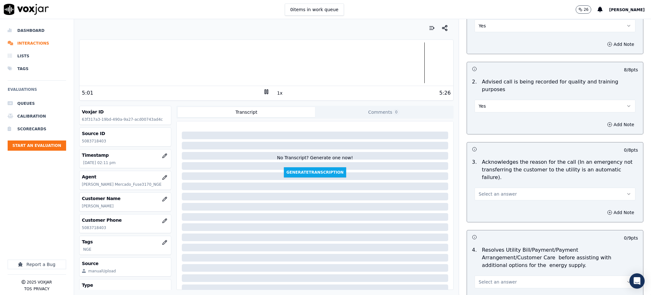 The height and width of the screenshot is (295, 651). Describe the element at coordinates (315, 172) in the screenshot. I see `button: GenerateTranscription` at that location.